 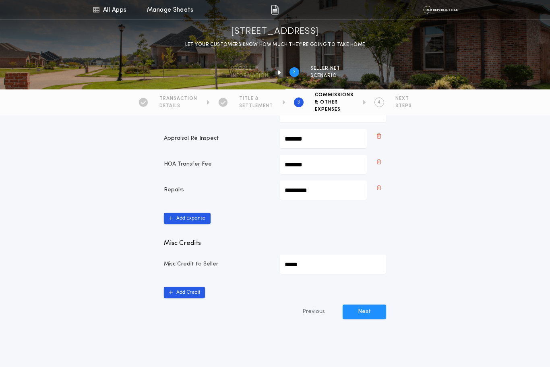 I want to click on button: Next, so click(x=365, y=312).